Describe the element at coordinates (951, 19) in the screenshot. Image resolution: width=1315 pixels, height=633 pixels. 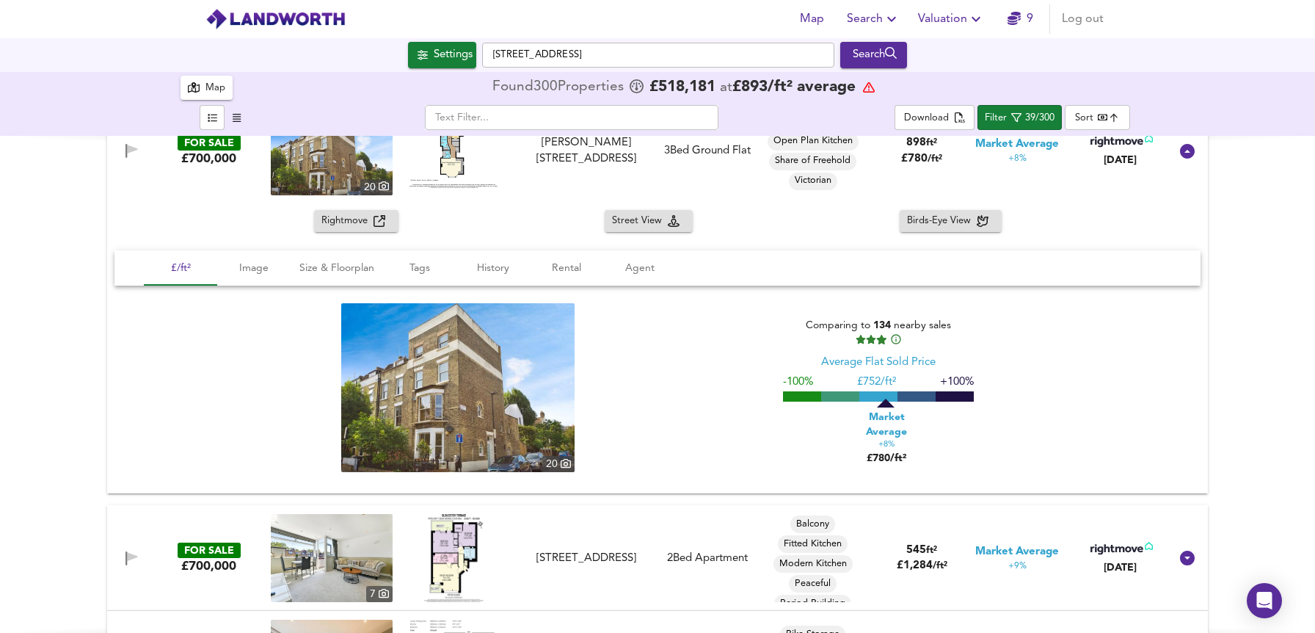
I see `span: Valuation` at that location.